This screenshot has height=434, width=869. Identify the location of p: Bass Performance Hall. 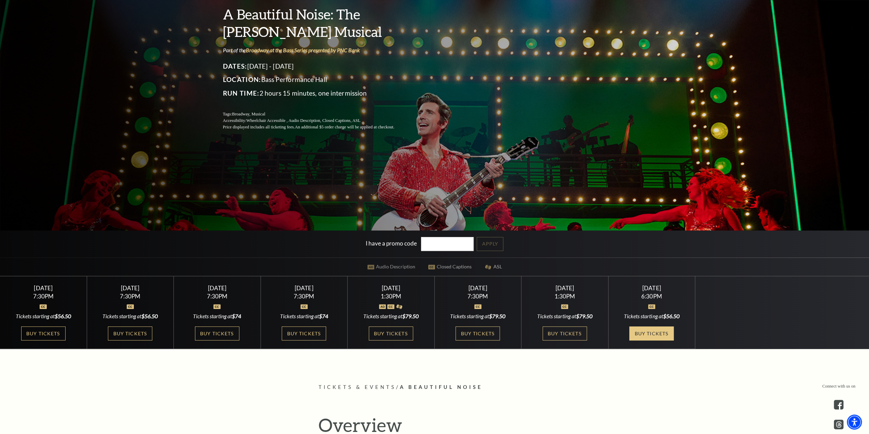
(317, 80).